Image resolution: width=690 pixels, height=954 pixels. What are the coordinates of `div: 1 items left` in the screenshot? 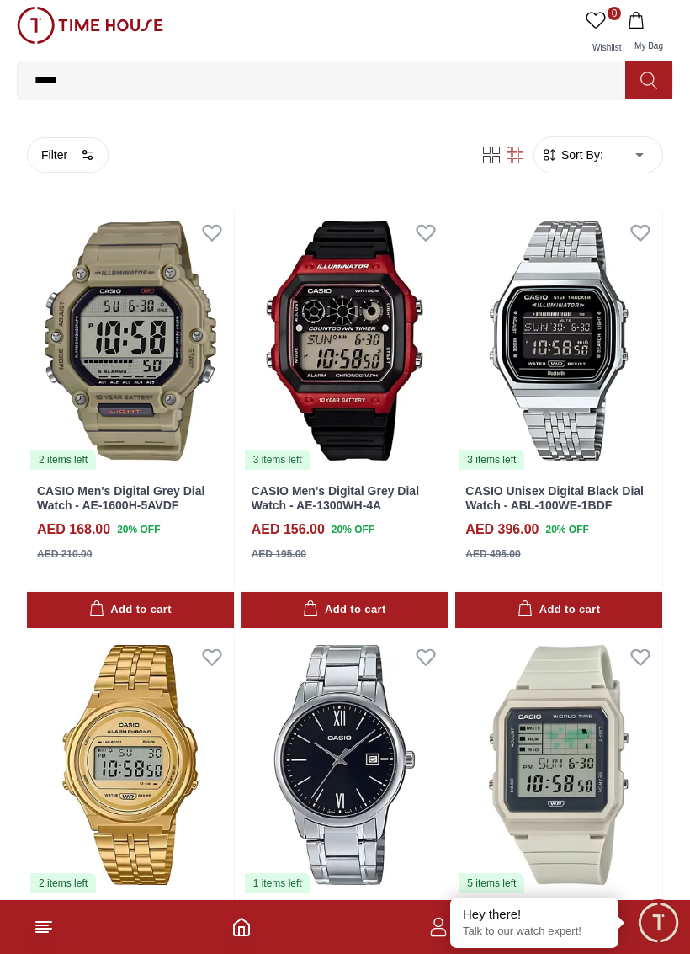 It's located at (278, 883).